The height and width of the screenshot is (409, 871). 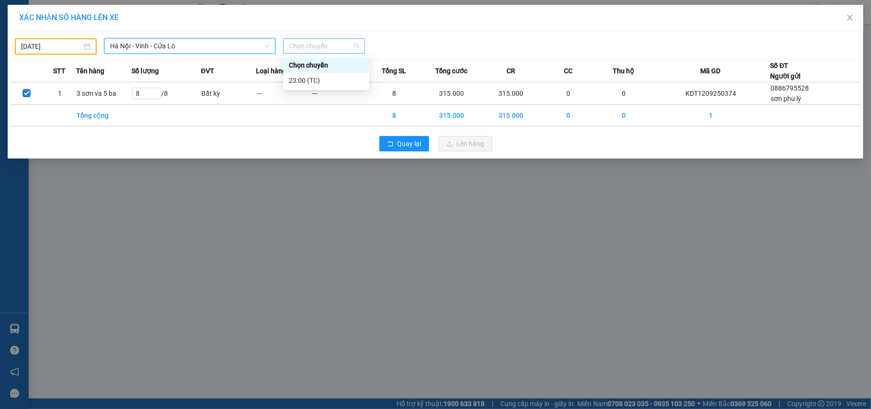 I want to click on td: Tổng cộng, so click(x=103, y=115).